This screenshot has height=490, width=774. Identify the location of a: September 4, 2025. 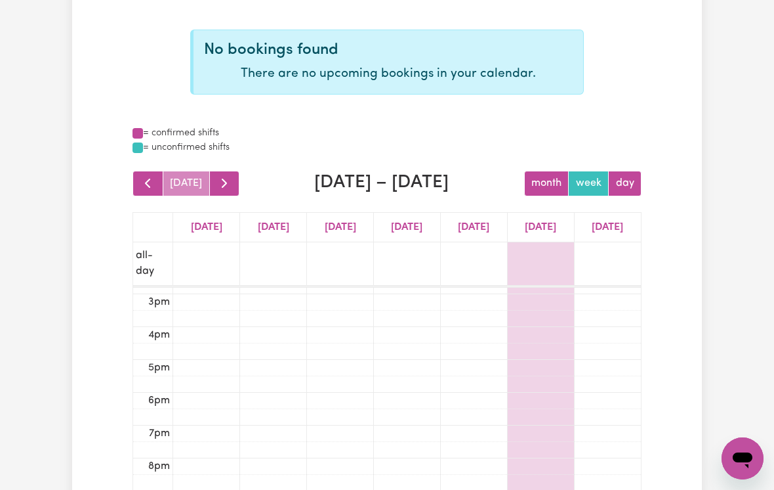
(474, 227).